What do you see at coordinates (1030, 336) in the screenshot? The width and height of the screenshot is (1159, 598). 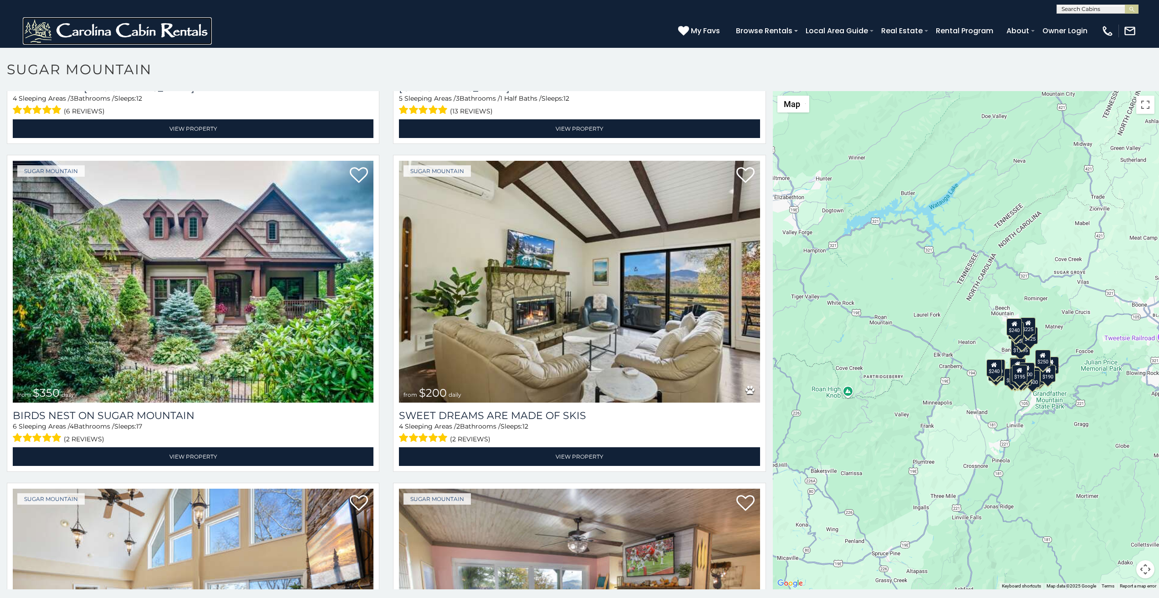 I see `div: $125` at bounding box center [1030, 336].